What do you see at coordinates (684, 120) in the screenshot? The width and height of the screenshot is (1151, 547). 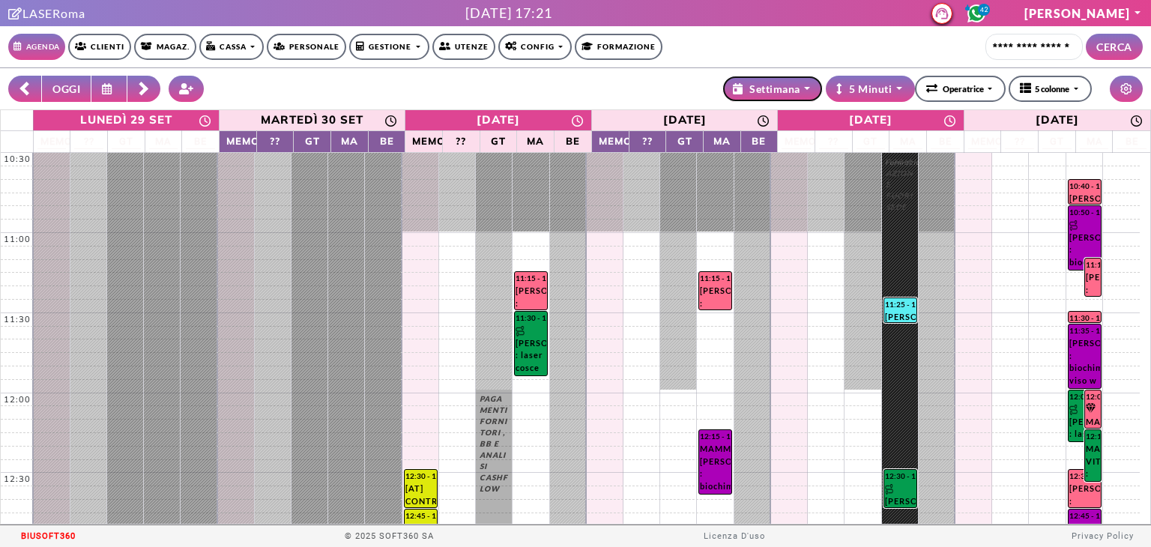 I see `a: 2 ottobre 2025` at bounding box center [684, 120].